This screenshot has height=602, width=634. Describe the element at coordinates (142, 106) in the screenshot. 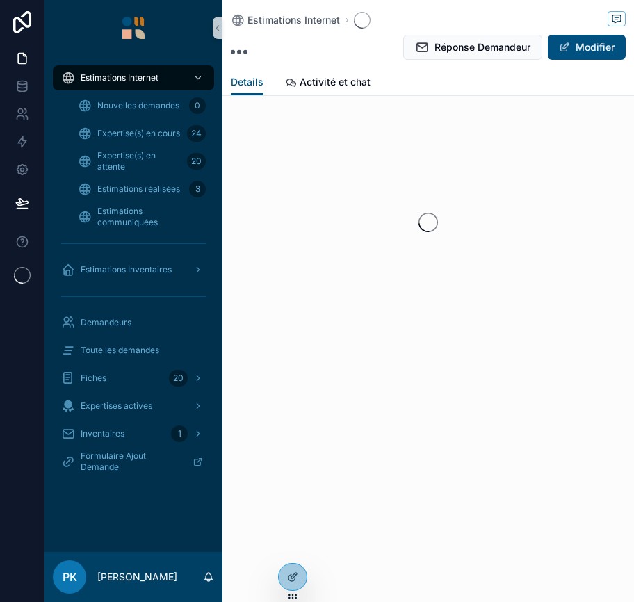

I see `a: Nouvelles demandes0` at that location.